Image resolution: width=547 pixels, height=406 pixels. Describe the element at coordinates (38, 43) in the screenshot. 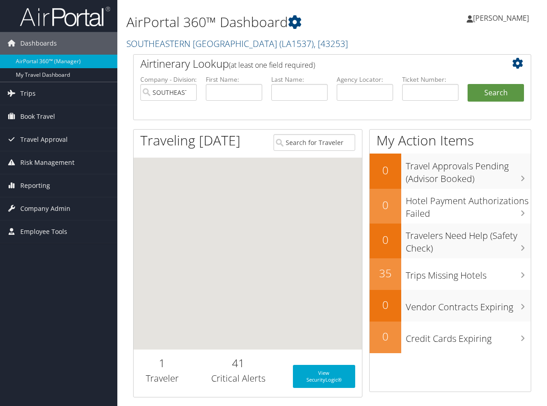

I see `span: Dashboards` at that location.